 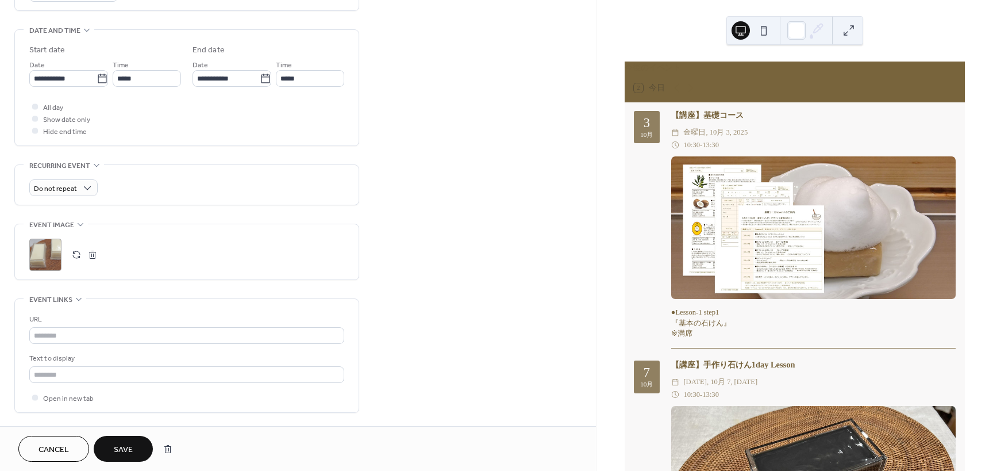 What do you see at coordinates (53, 448) in the screenshot?
I see `button: Cancel` at bounding box center [53, 448].